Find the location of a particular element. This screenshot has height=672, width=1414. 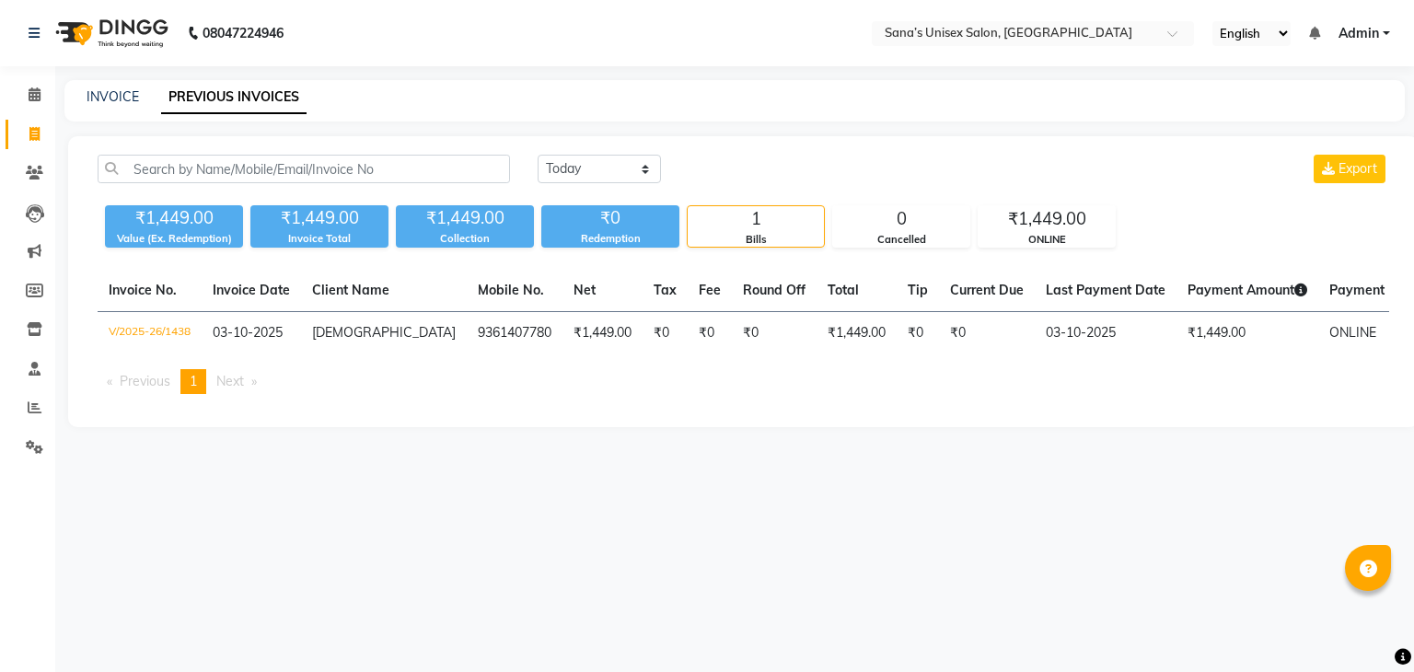

span: Total is located at coordinates (843, 290).